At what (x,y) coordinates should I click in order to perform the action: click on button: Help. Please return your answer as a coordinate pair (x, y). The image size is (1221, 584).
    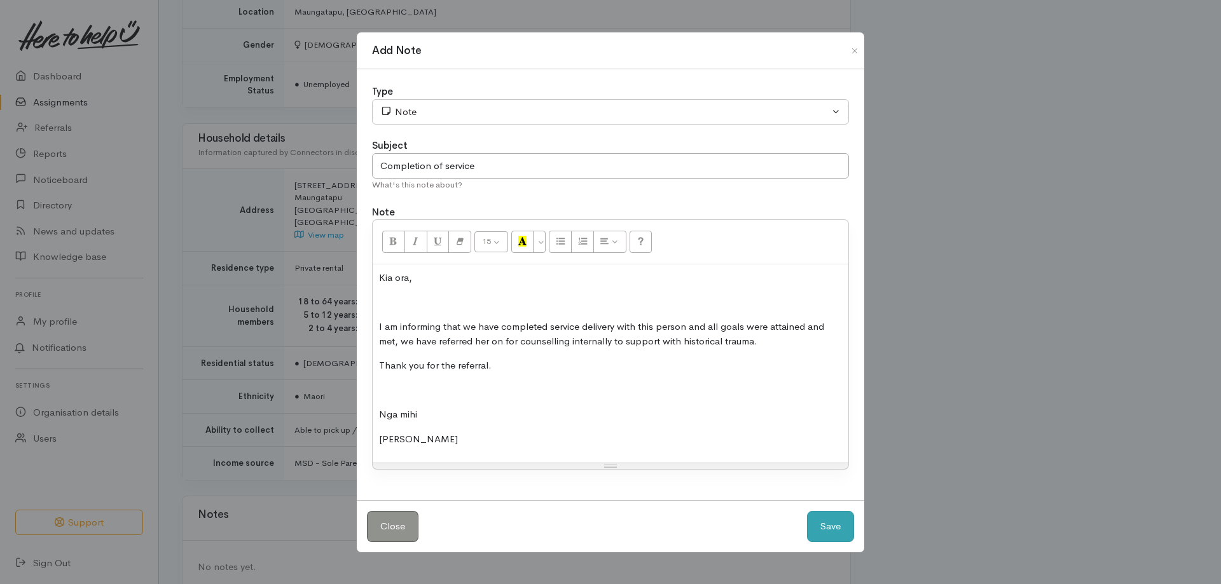
    Looking at the image, I should click on (641, 242).